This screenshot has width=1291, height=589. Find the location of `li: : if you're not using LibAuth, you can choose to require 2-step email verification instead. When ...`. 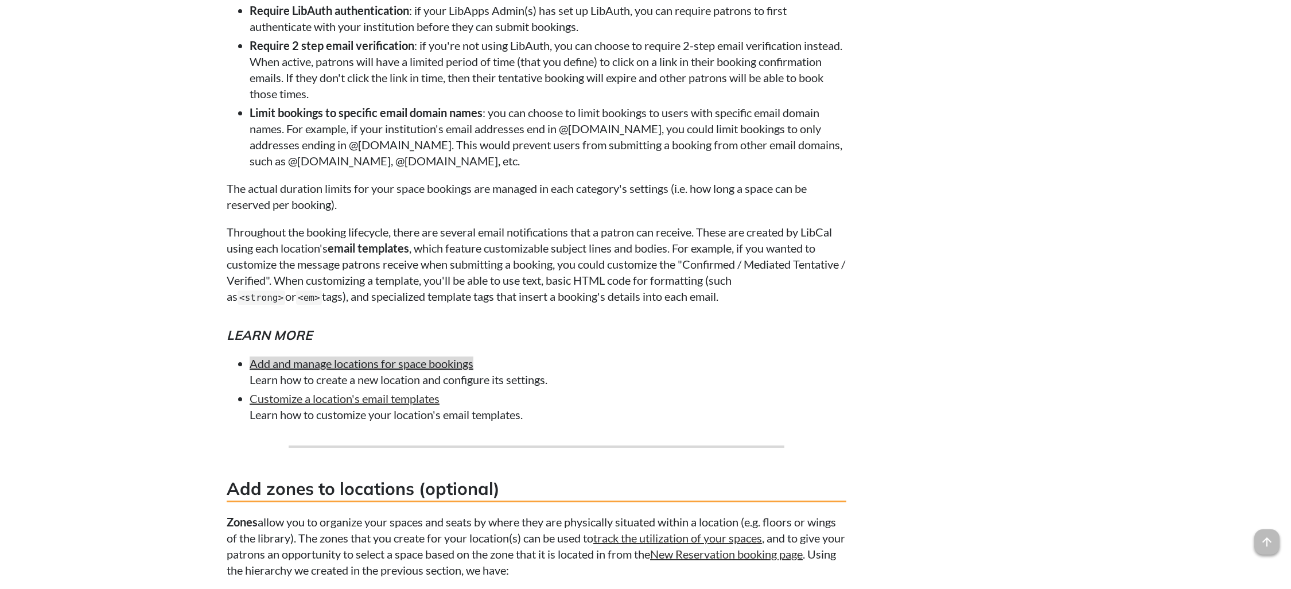

li: : if you're not using LibAuth, you can choose to require 2-step email verification instead. When ... is located at coordinates (548, 69).